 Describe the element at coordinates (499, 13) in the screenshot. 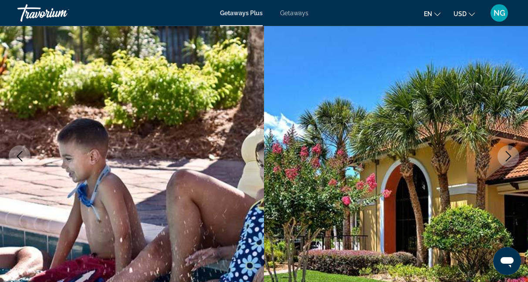

I see `button: User Menu` at that location.